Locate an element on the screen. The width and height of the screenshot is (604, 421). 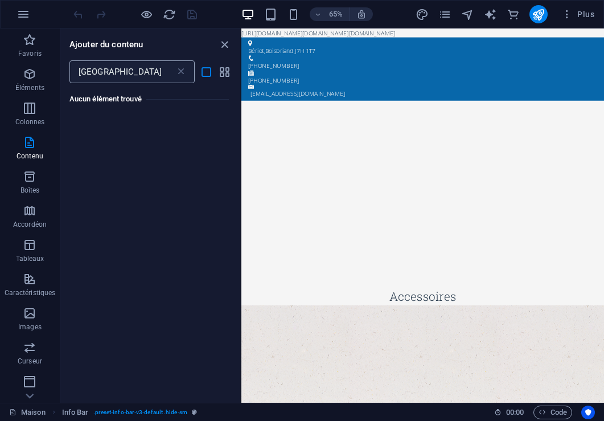
button: Plus is located at coordinates (578, 14).